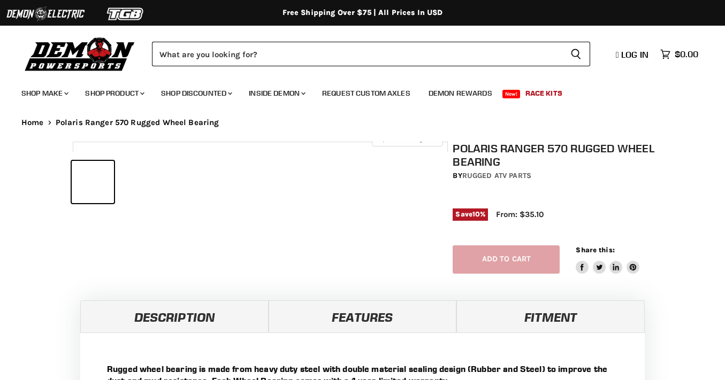  I want to click on span: $0.00, so click(686, 54).